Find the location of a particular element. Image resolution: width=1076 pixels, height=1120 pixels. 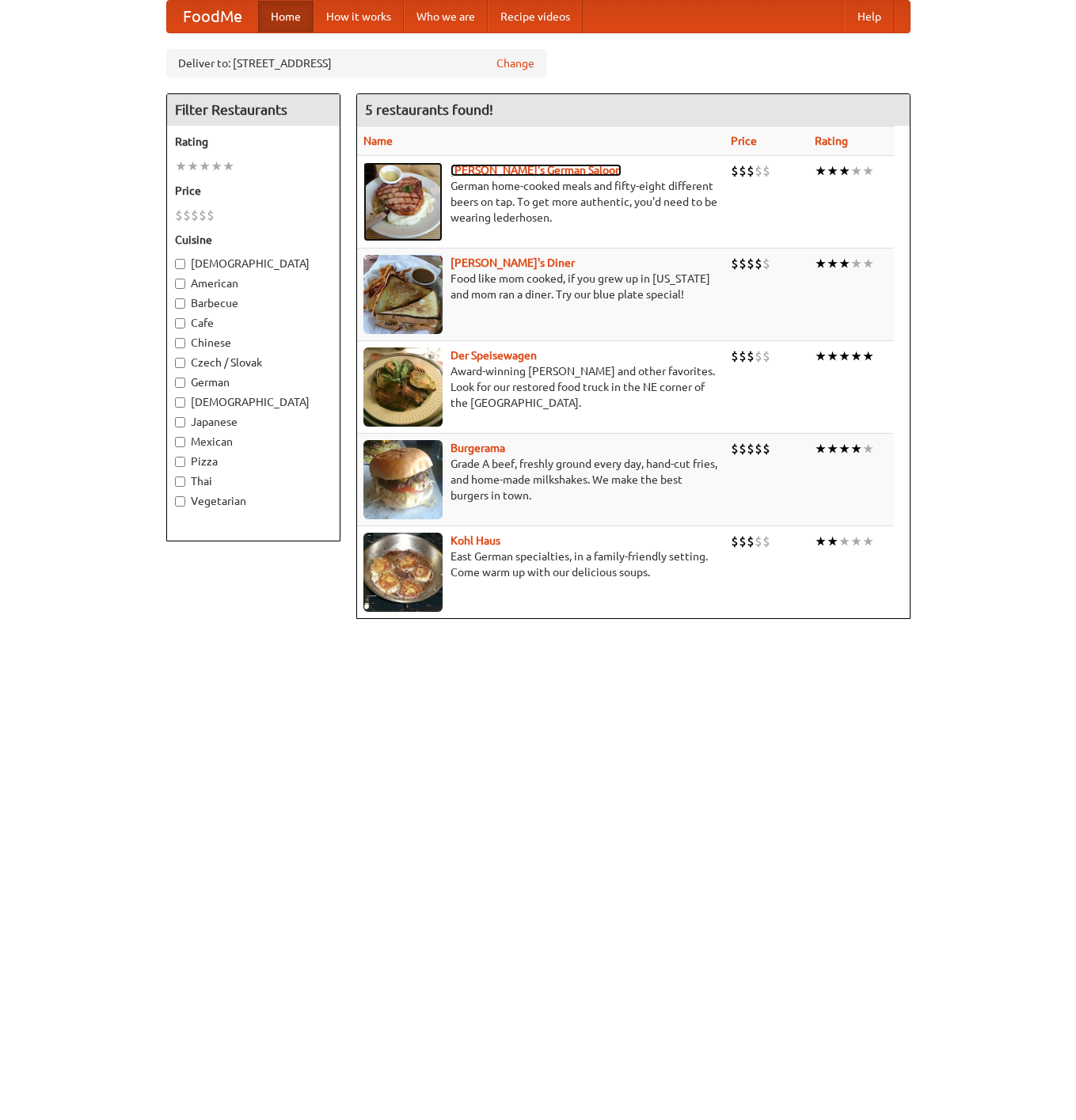

input: American is located at coordinates (180, 283).